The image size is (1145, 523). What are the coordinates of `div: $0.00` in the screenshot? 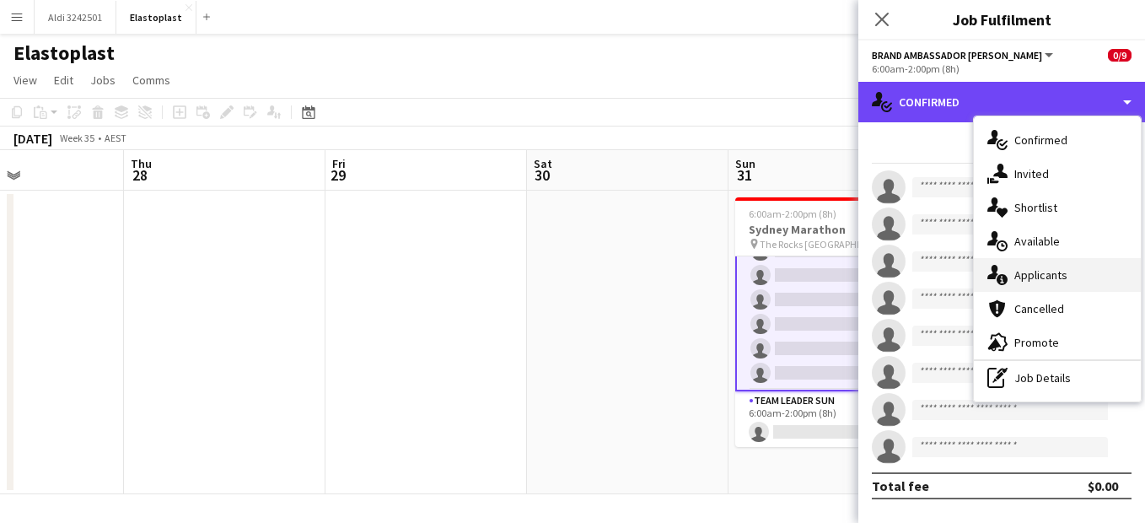 It's located at (1103, 486).